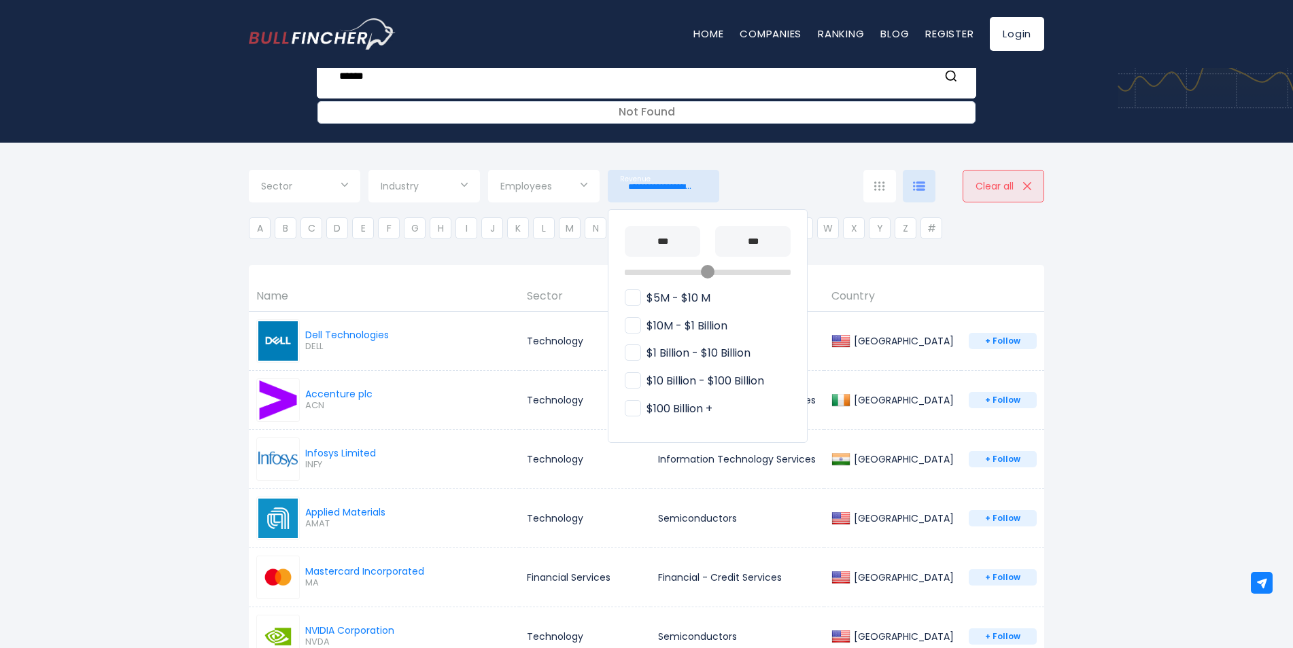 The image size is (1293, 648). What do you see at coordinates (322, 34) in the screenshot?
I see `img: Bullfincher logo` at bounding box center [322, 34].